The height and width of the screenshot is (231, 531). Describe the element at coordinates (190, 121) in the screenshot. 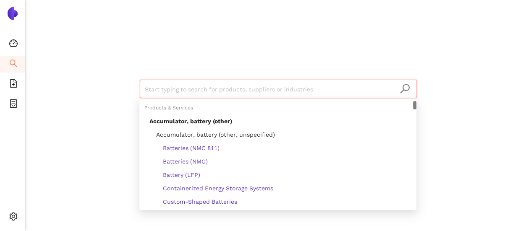

I see `span: Accumulator, battery (other)` at that location.